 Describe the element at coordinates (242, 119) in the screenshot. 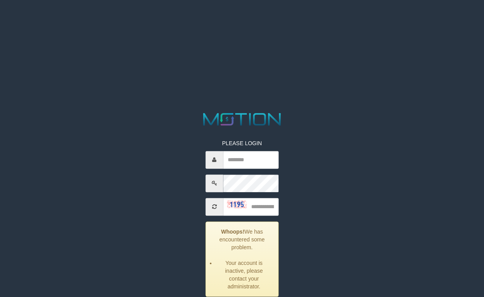

I see `img: MOTION_logo.png` at that location.